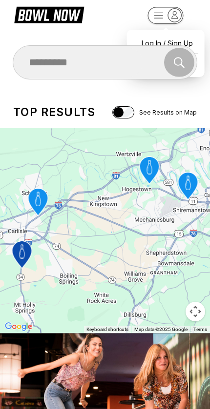  What do you see at coordinates (22, 256) in the screenshot?
I see `gmp-advanced-marker: Midway Bowling - Carlisle` at bounding box center [22, 256].